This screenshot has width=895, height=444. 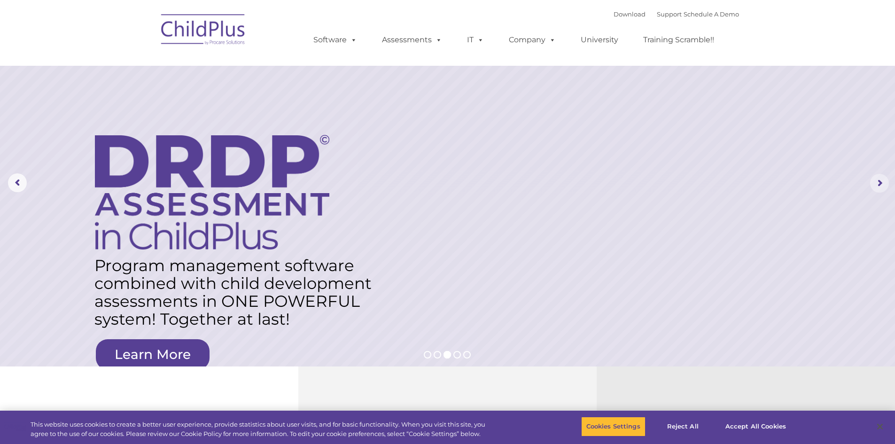 What do you see at coordinates (412, 40) in the screenshot?
I see `a: Assessments` at bounding box center [412, 40].